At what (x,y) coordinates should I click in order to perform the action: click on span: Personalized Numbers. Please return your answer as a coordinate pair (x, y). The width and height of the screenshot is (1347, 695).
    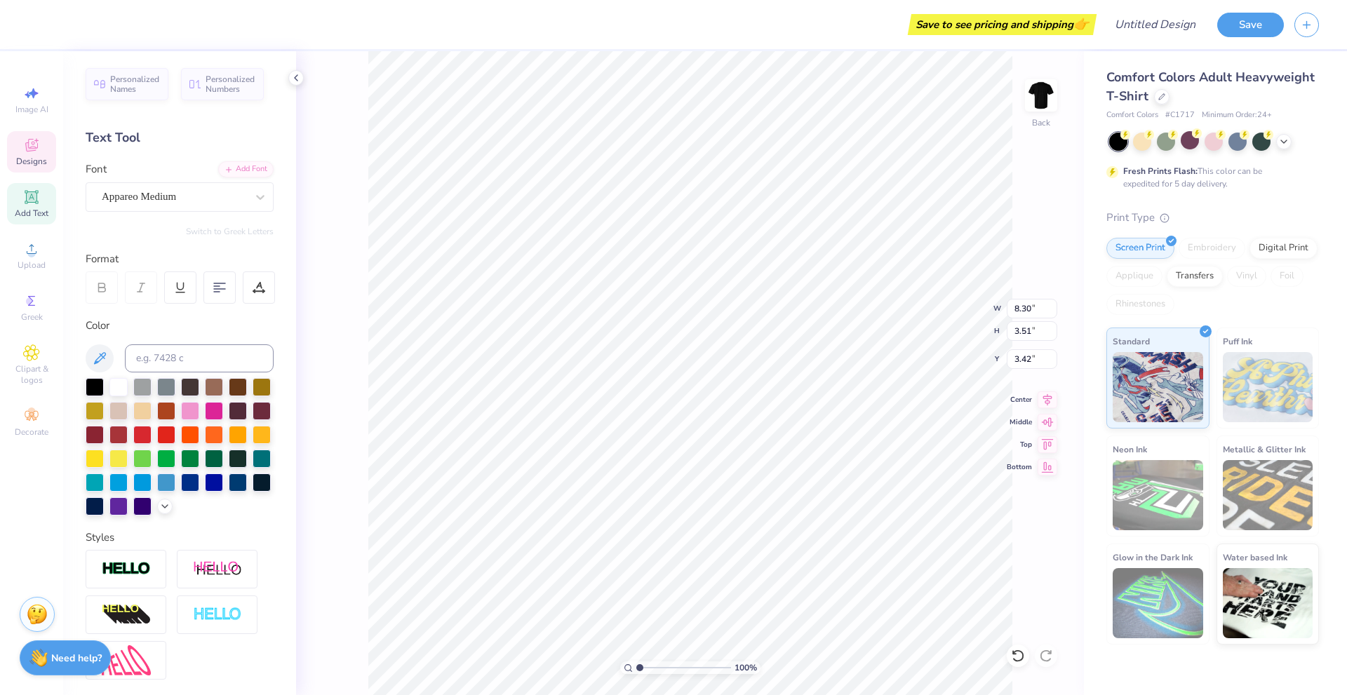
    Looking at the image, I should click on (230, 84).